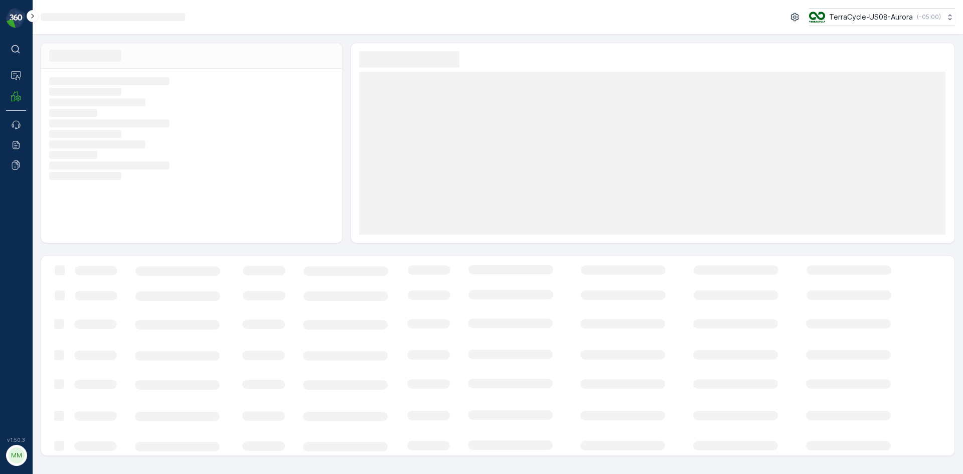 The width and height of the screenshot is (963, 474). Describe the element at coordinates (881, 17) in the screenshot. I see `button: TerraCycle-US08-Aurora(-05:00)` at that location.